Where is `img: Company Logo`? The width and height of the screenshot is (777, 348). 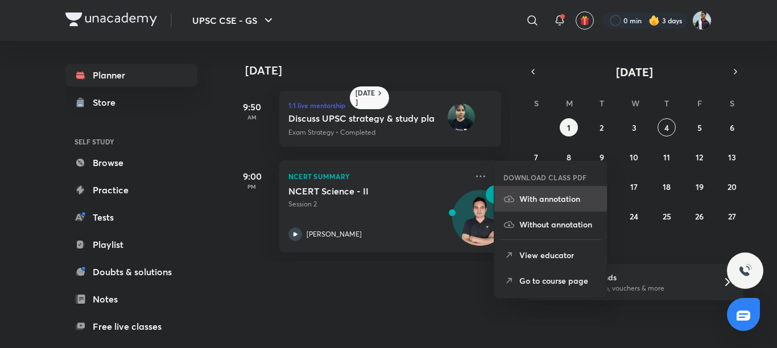 img: Company Logo is located at coordinates (111, 19).